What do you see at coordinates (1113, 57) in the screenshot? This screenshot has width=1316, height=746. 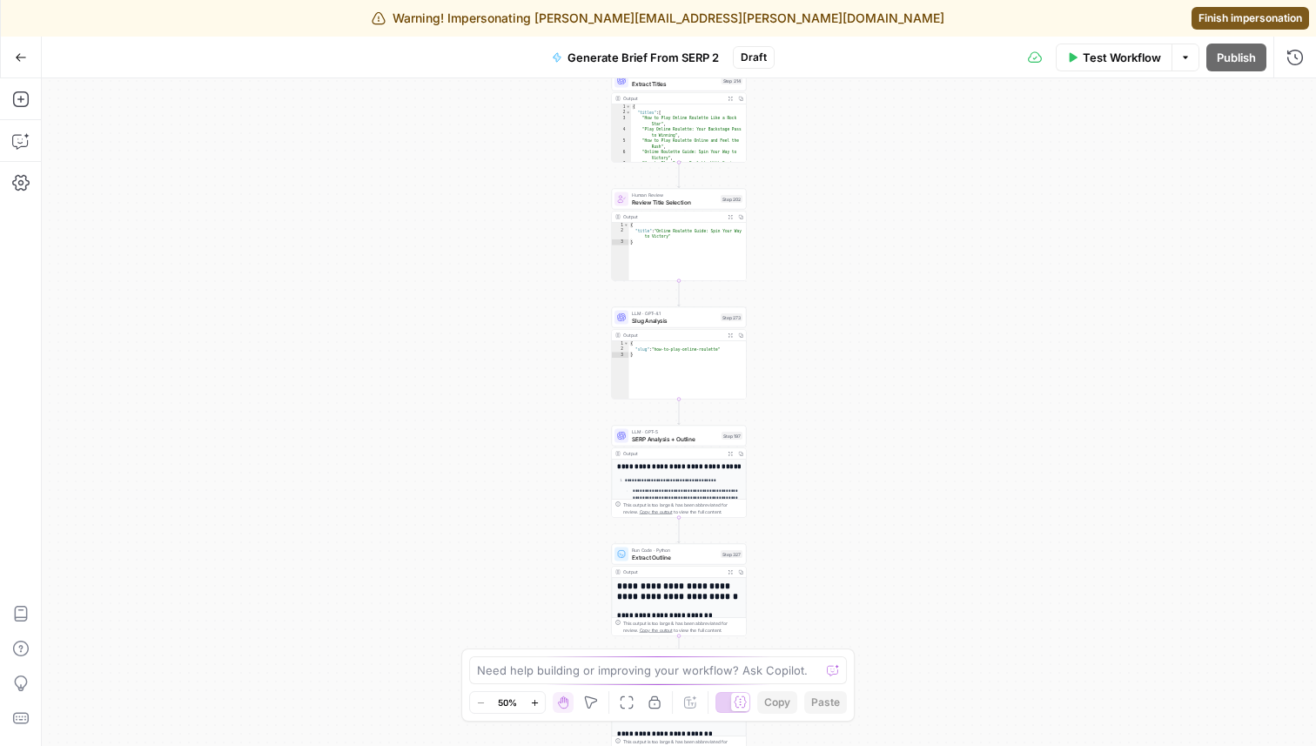 I see `button: Test Workflow` at bounding box center [1113, 57].